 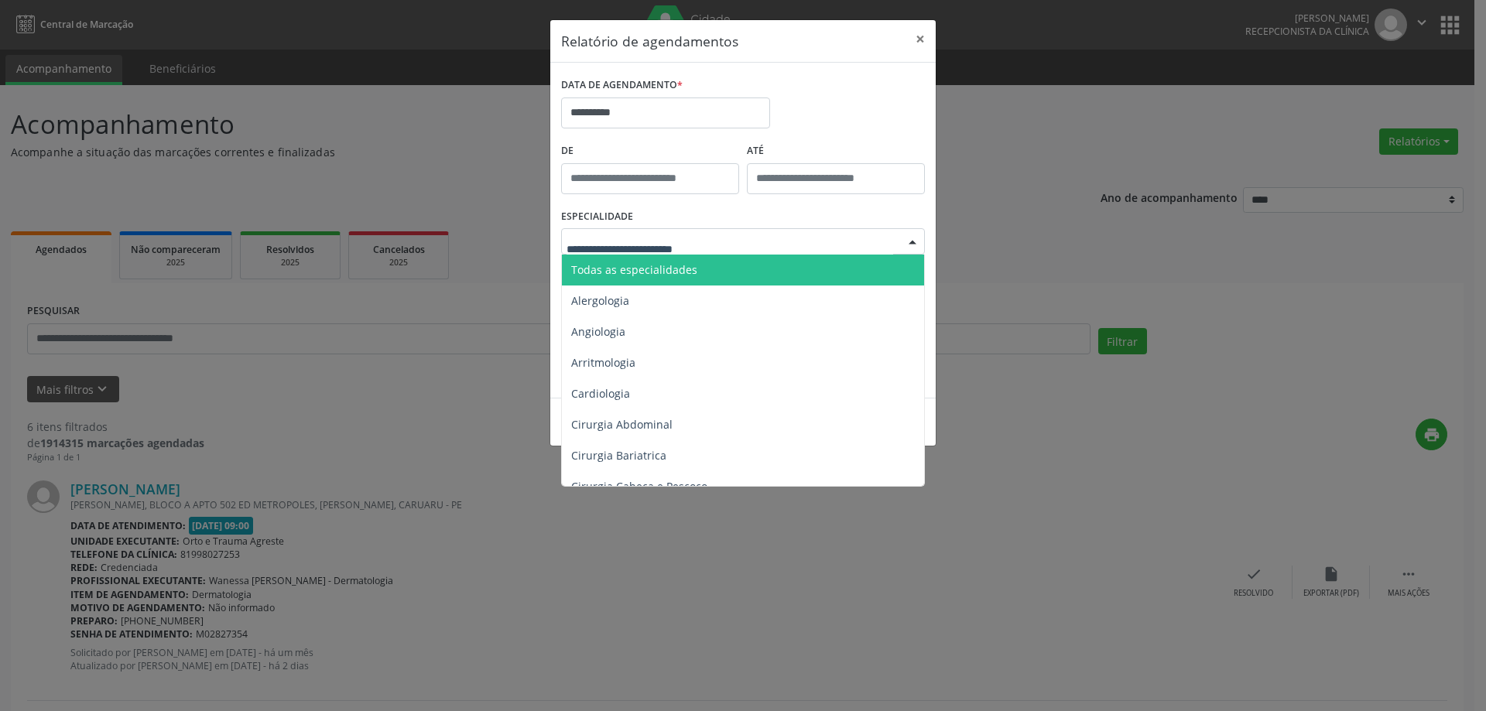 What do you see at coordinates (618, 455) in the screenshot?
I see `span: Cirurgia Bariatrica` at bounding box center [618, 455].